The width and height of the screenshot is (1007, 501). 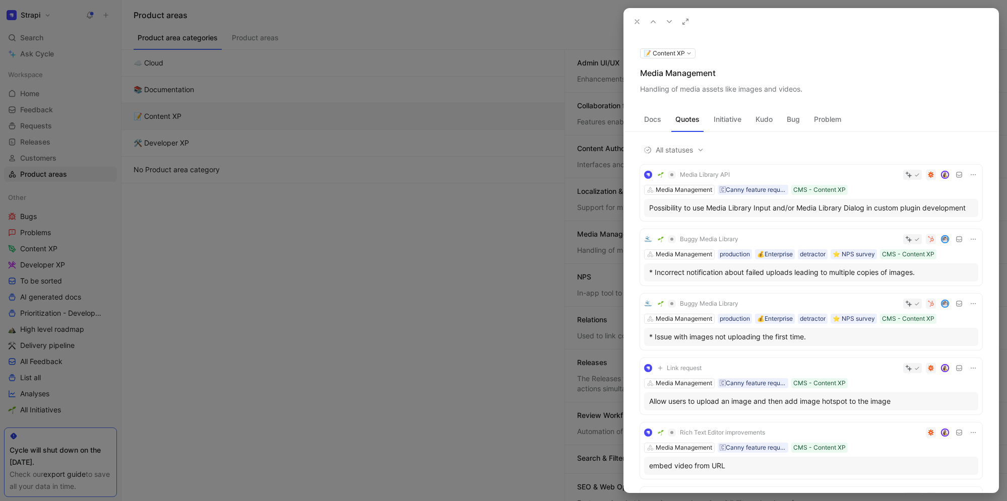 I want to click on button: Initiative, so click(x=727, y=119).